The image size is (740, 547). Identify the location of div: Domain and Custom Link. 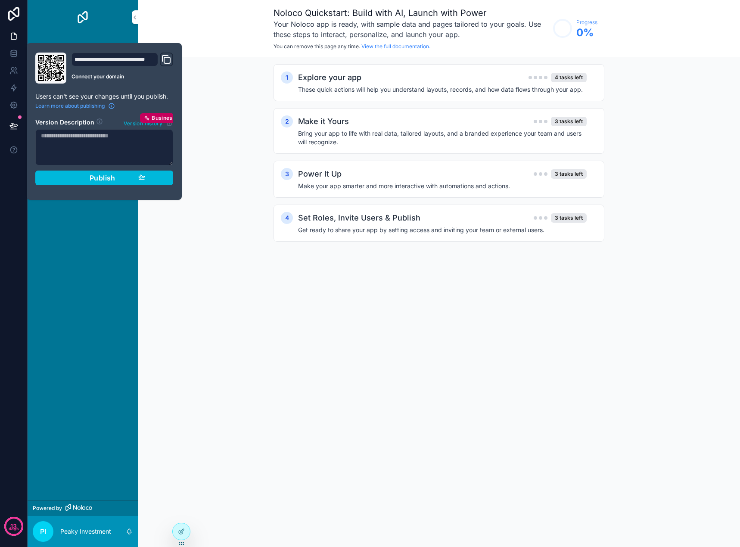
(122, 68).